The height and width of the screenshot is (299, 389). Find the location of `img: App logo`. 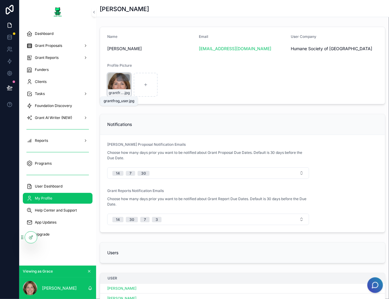

img: App logo is located at coordinates (58, 12).